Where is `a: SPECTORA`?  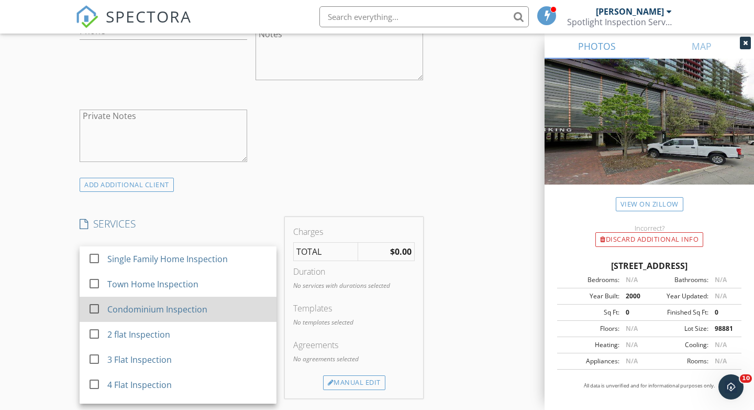 a: SPECTORA is located at coordinates (134, 25).